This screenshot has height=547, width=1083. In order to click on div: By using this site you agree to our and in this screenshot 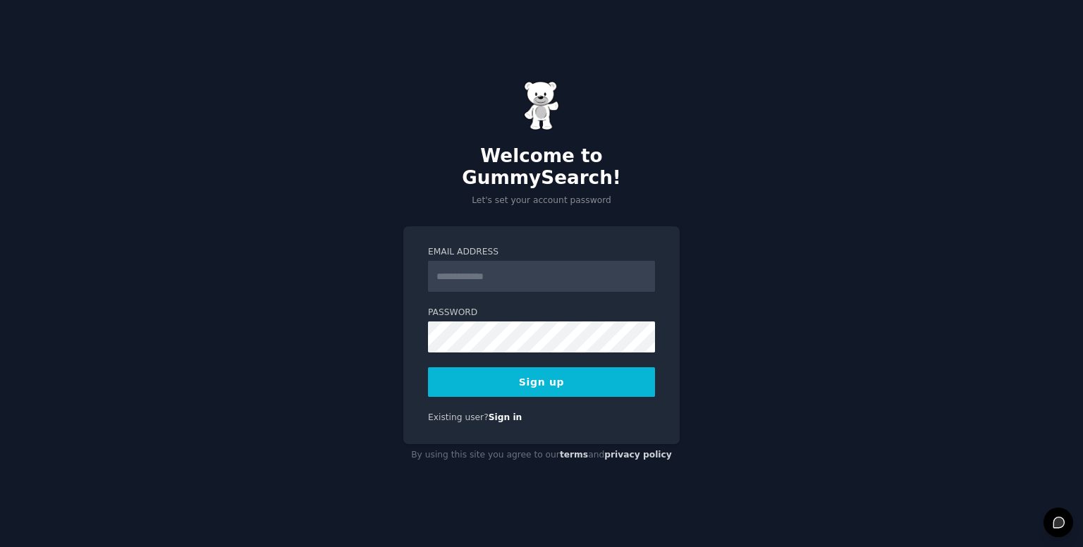, I will do `click(541, 455)`.